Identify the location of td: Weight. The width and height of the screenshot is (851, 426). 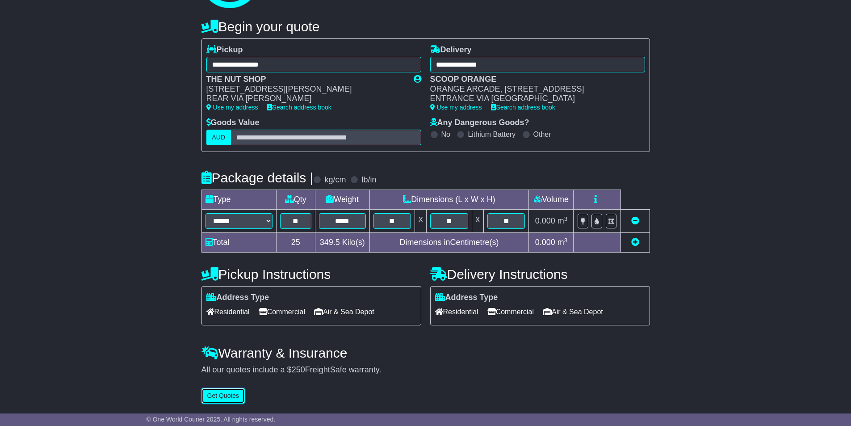
(342, 200).